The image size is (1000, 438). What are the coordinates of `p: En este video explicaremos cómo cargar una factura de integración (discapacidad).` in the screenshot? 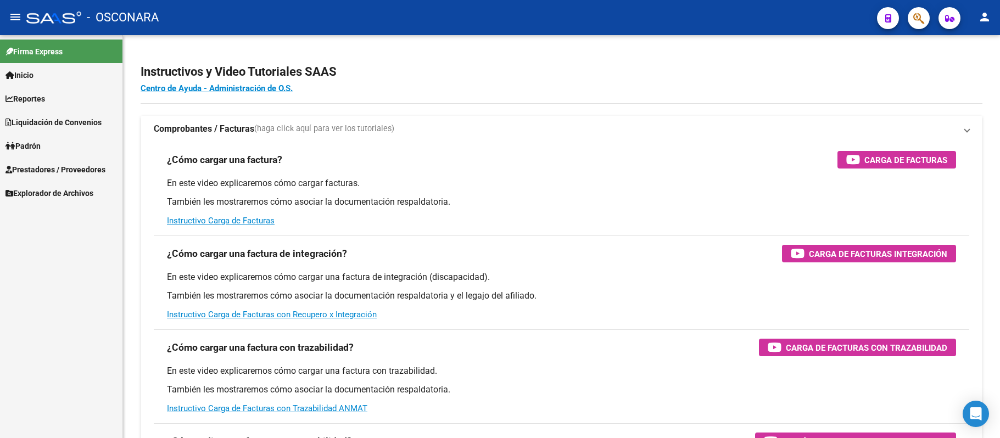 It's located at (561, 277).